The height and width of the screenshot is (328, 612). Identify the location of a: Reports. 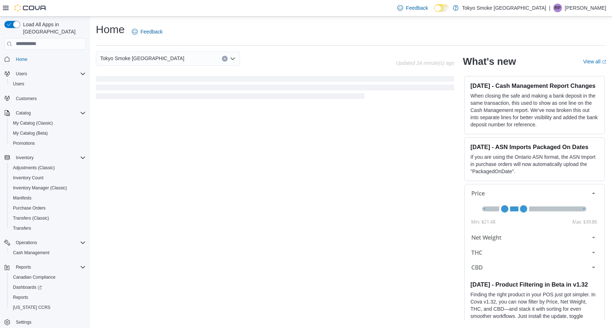
(21, 297).